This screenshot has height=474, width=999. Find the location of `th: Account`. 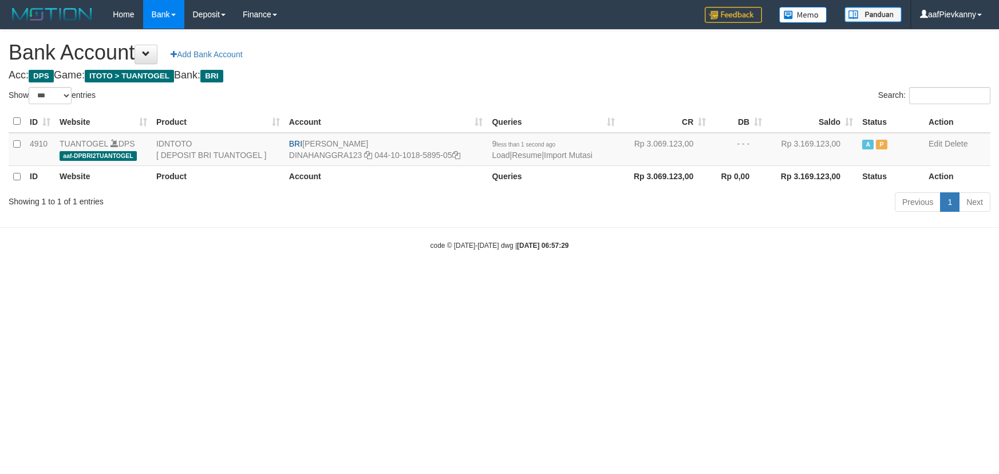

th: Account is located at coordinates (386, 176).